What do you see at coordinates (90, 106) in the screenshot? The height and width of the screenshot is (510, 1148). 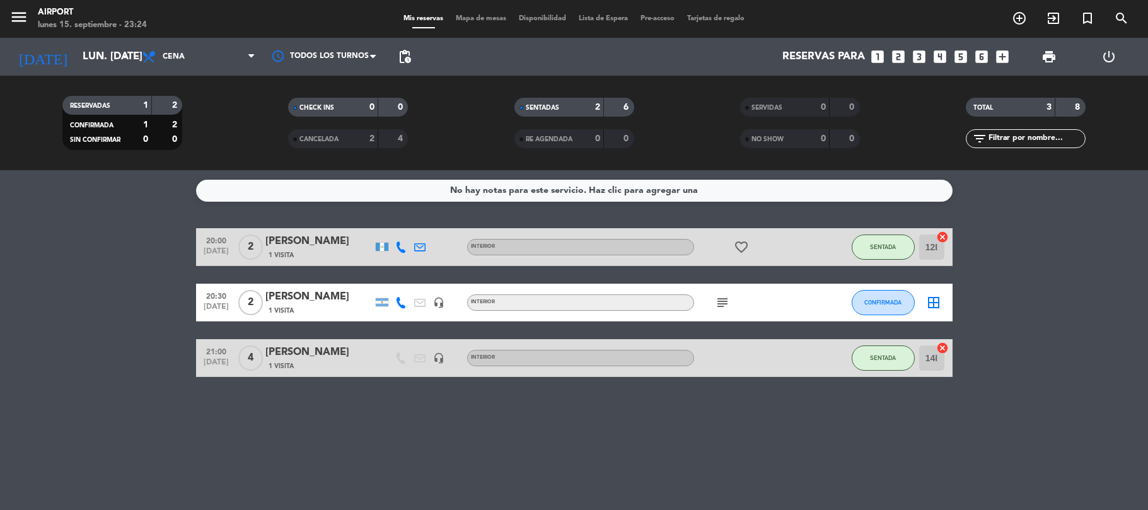 I see `span: RESERVADAS` at bounding box center [90, 106].